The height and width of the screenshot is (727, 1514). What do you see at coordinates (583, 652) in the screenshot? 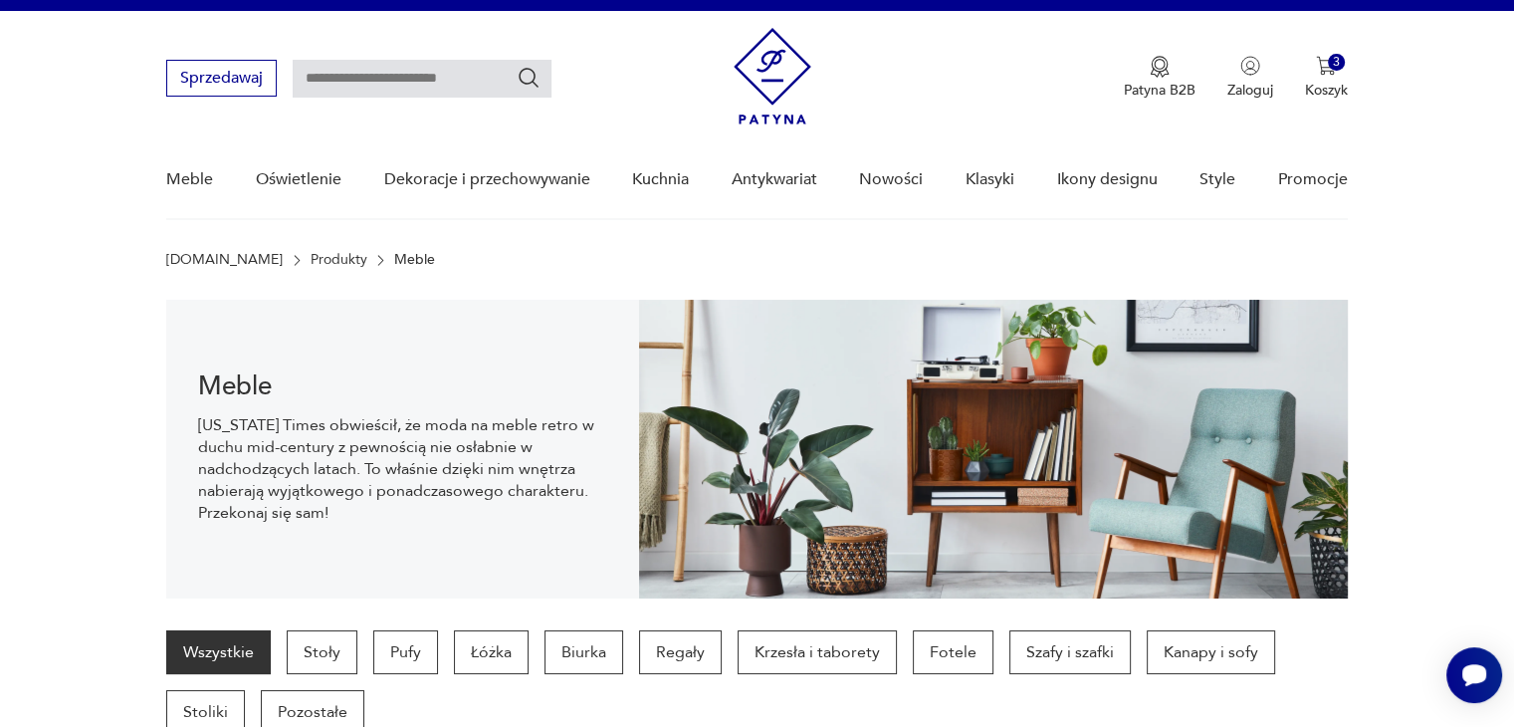
I see `a: Biurka` at bounding box center [583, 652].